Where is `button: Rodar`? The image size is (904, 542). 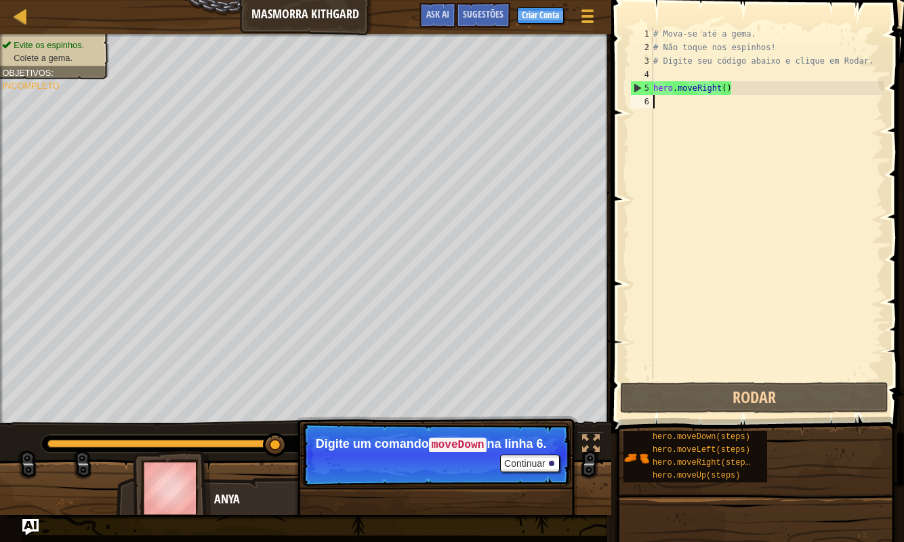 button: Rodar is located at coordinates (754, 398).